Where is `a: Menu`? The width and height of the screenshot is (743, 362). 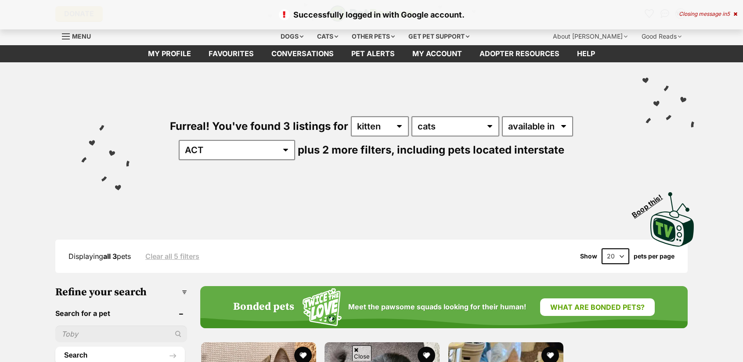 a: Menu is located at coordinates (79, 36).